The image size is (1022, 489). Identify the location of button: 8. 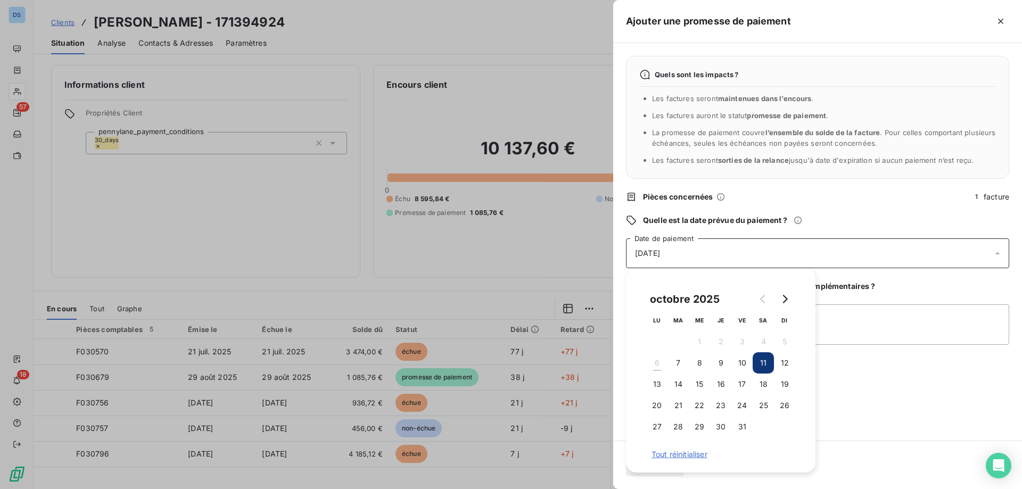
(699, 363).